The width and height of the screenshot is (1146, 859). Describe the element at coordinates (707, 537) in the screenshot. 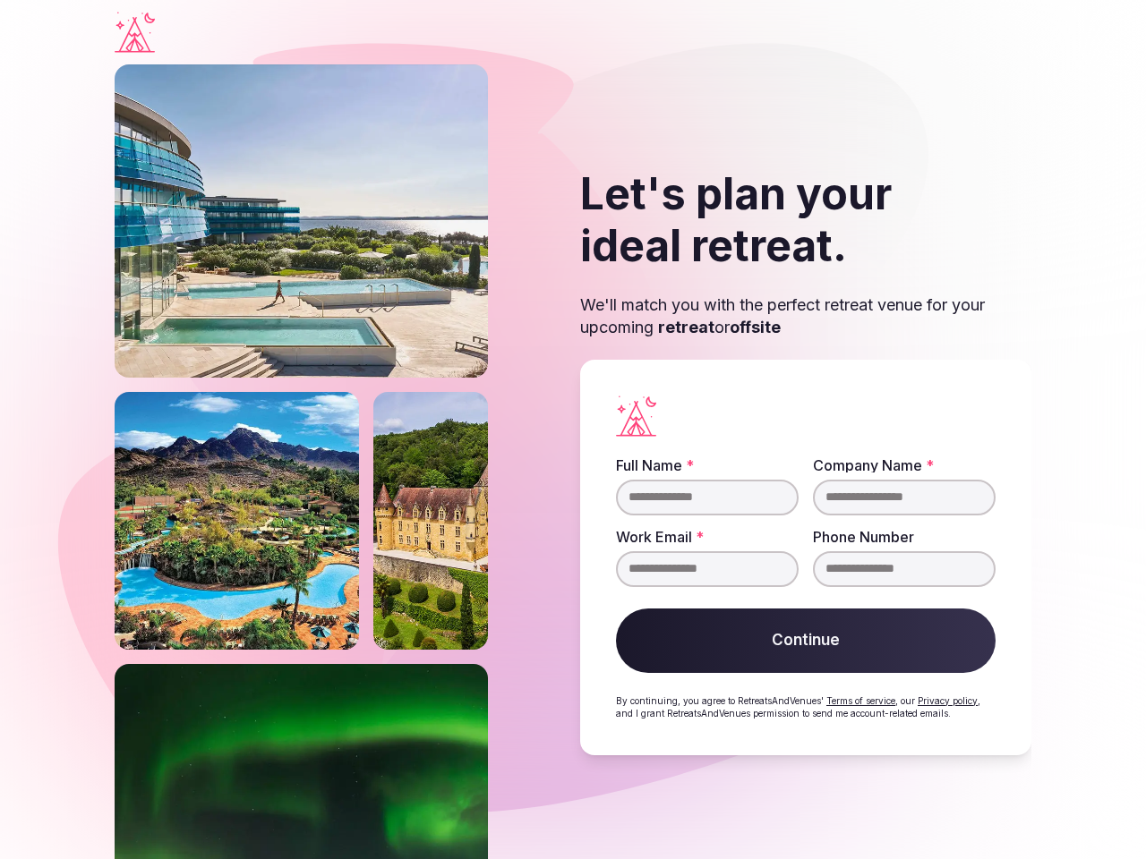

I see `label: Work Email` at that location.